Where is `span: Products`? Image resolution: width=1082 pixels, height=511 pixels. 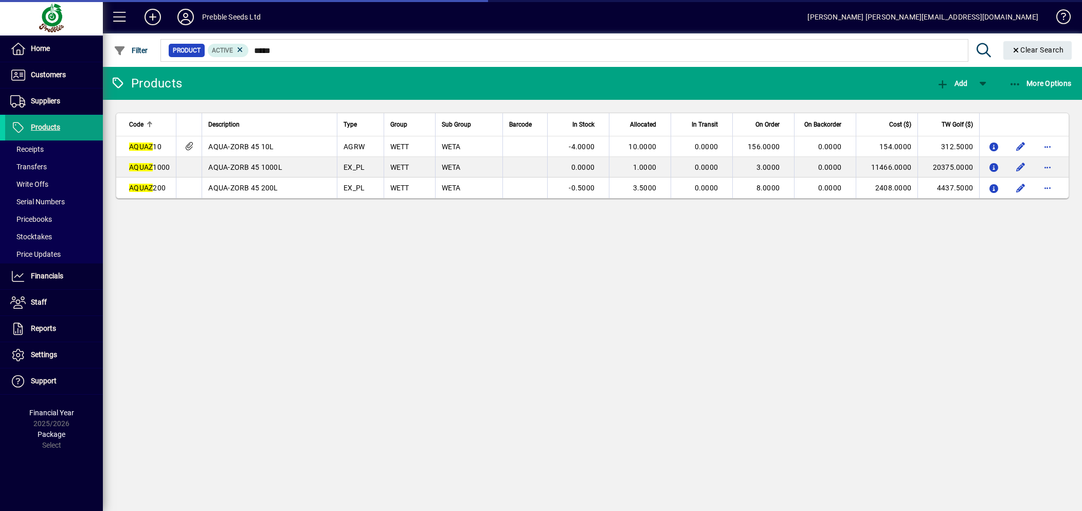
span: Products is located at coordinates (45, 127).